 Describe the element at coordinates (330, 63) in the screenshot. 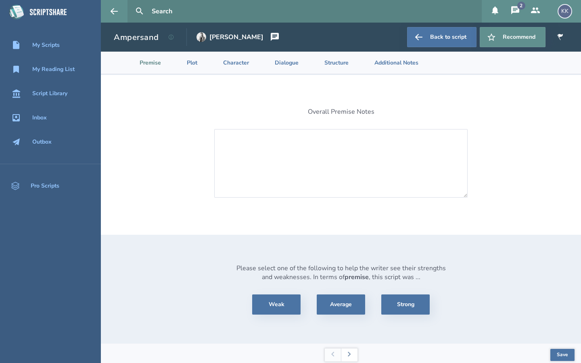

I see `li: Structure` at that location.